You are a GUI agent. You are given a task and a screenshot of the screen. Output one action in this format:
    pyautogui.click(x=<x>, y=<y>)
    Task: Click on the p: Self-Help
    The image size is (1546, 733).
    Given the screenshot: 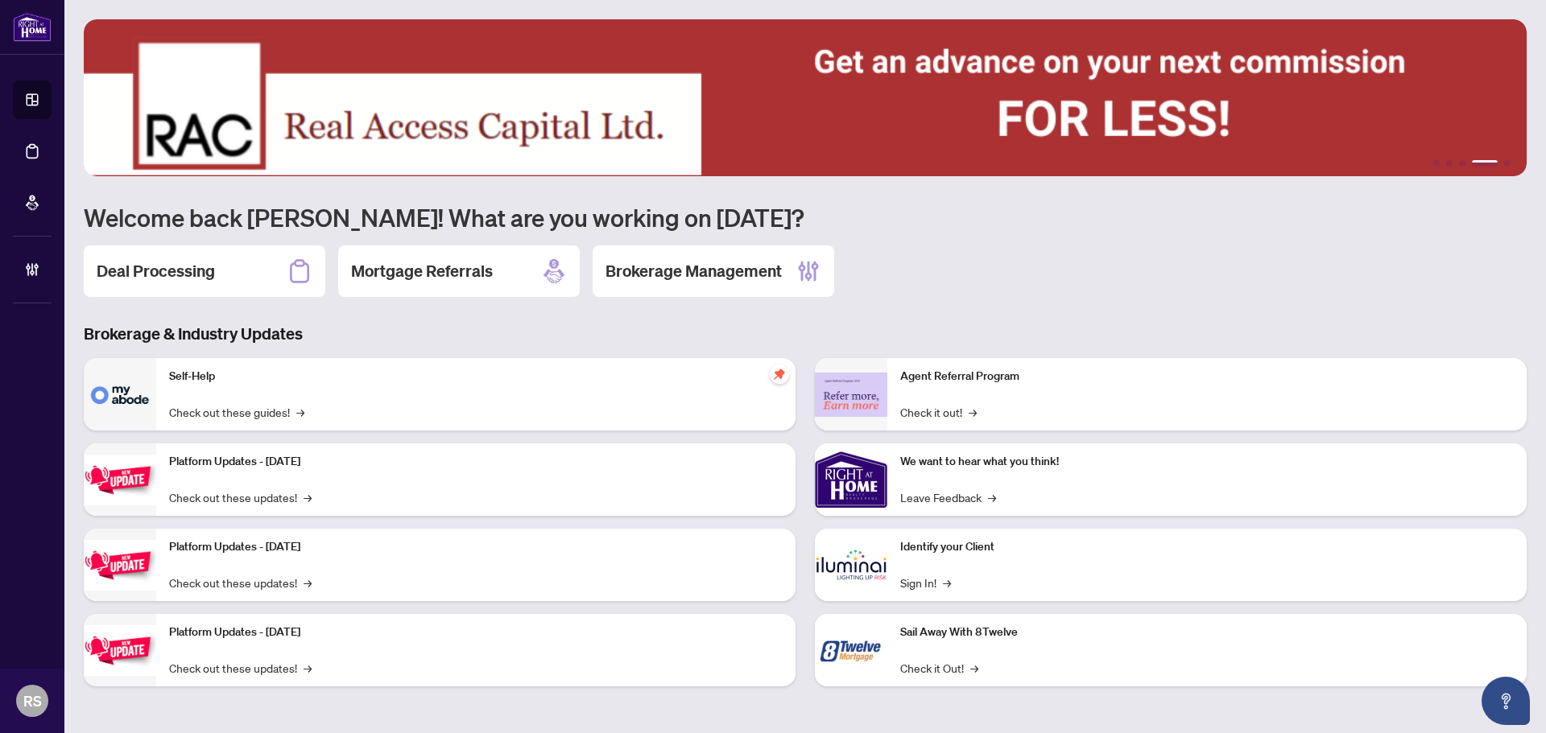 What is the action you would take?
    pyautogui.click(x=476, y=377)
    